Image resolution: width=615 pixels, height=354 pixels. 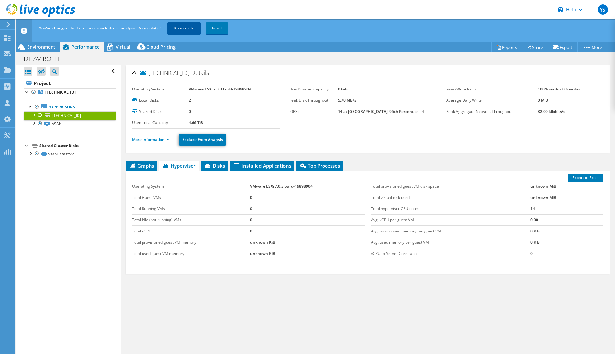 I want to click on span: Installed Applications, so click(x=262, y=166).